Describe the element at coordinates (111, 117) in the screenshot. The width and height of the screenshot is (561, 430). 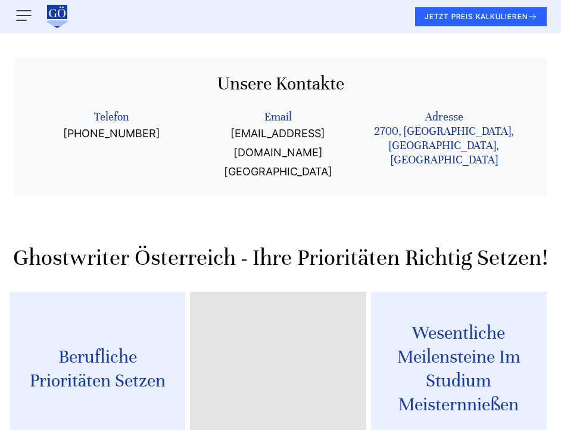
I see `p: Telefon` at that location.